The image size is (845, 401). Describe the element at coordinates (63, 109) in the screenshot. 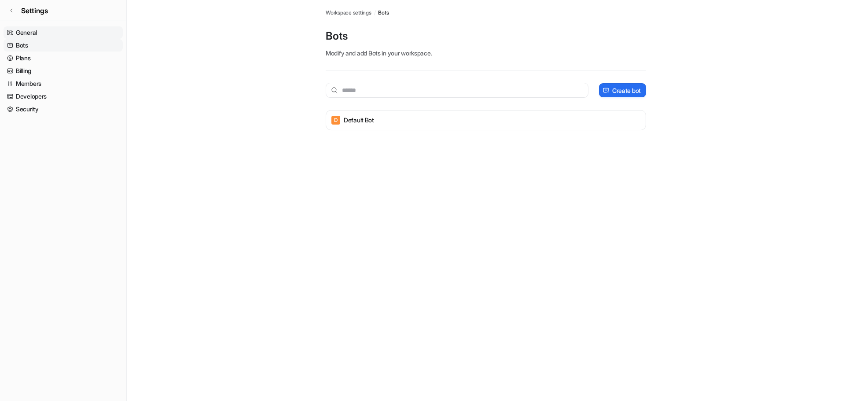

I see `a: Security` at that location.